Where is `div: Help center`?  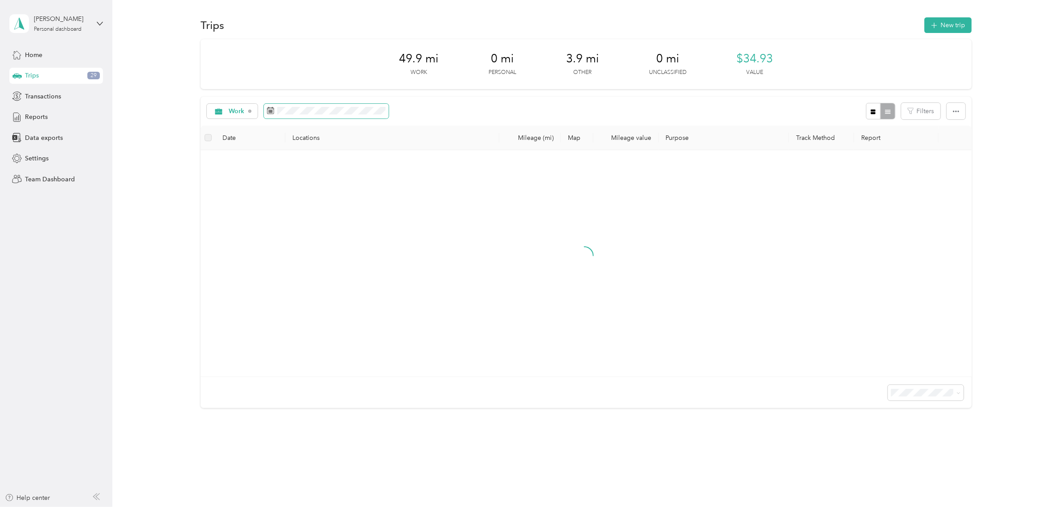
div: Help center is located at coordinates (28, 498).